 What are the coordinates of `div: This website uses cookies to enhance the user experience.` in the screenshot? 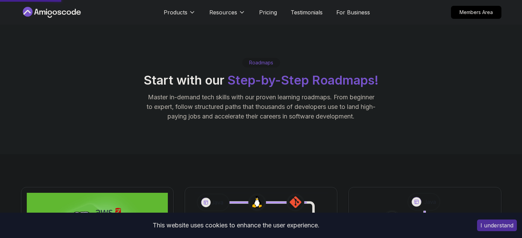 It's located at (236, 226).